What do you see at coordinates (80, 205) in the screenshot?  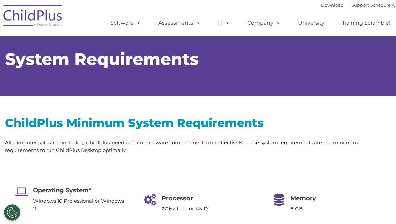 I see `p: Windows 10 Professional or Windows 11` at bounding box center [80, 205].